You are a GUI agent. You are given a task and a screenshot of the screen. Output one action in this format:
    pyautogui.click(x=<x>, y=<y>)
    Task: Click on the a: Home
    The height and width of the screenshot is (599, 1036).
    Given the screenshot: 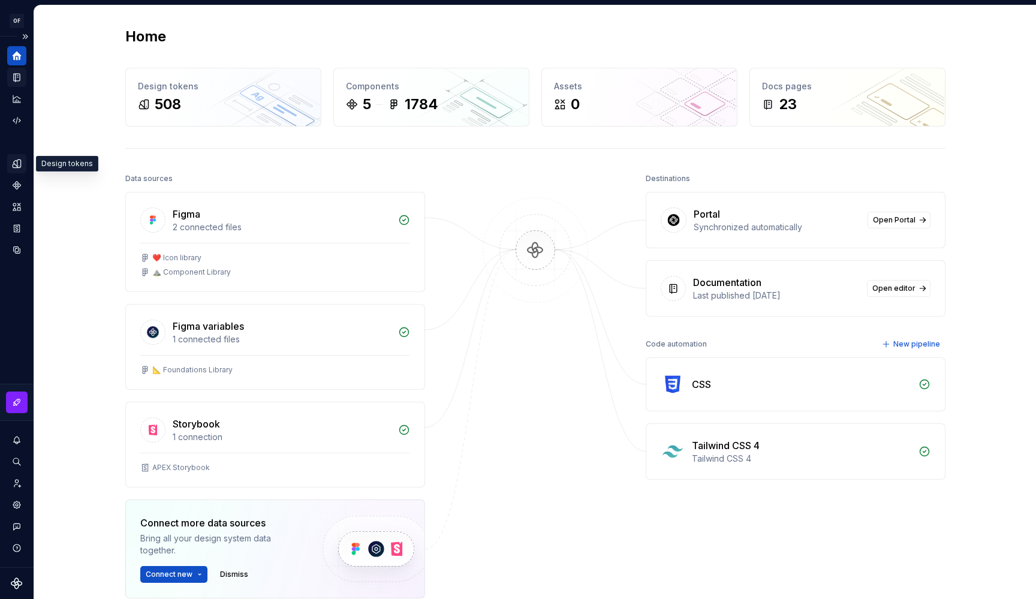 What is the action you would take?
    pyautogui.click(x=17, y=56)
    